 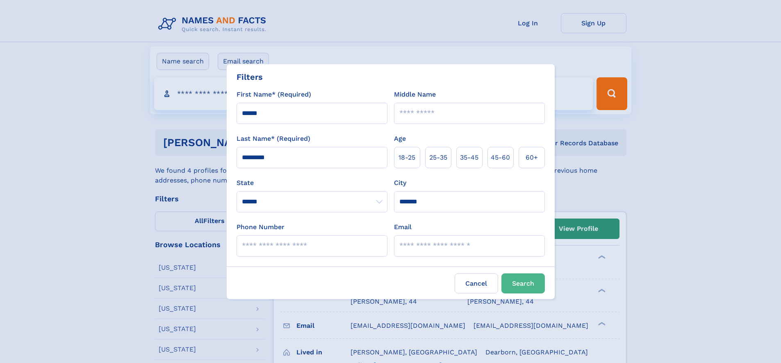 What do you see at coordinates (438, 158) in the screenshot?
I see `span: 25‑35` at bounding box center [438, 158].